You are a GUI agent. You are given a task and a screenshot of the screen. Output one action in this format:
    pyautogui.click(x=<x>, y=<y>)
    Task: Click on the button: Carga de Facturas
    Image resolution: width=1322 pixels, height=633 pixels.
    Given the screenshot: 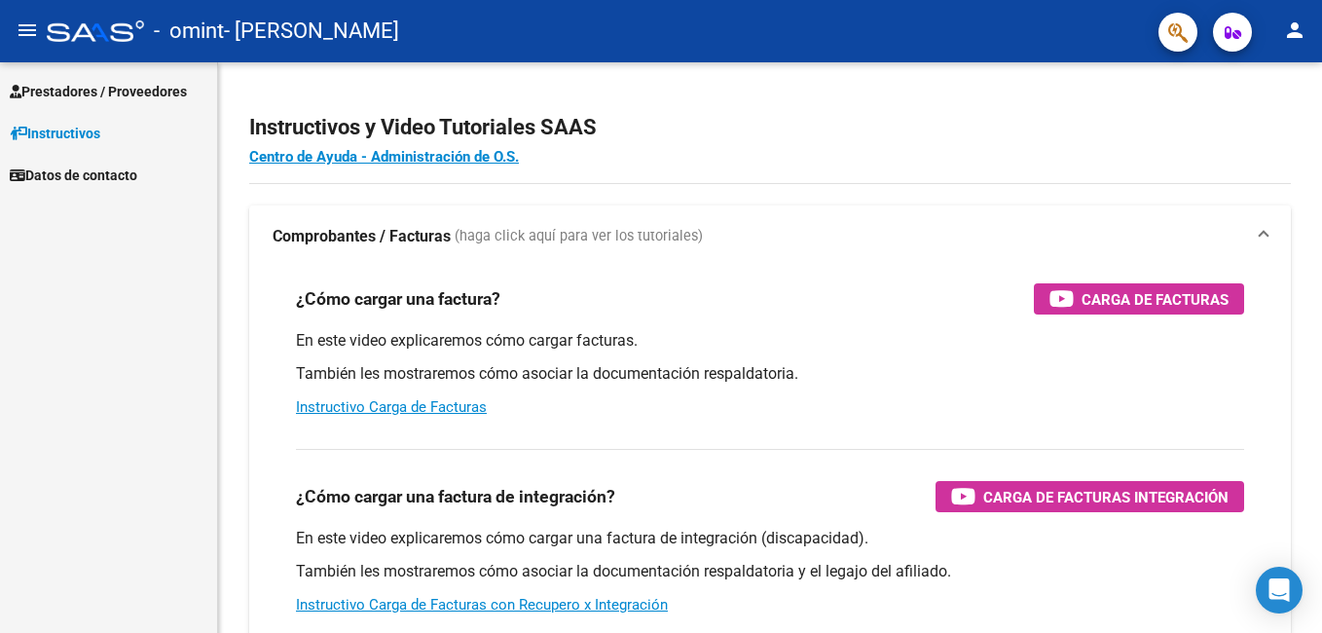 What is the action you would take?
    pyautogui.click(x=1139, y=299)
    